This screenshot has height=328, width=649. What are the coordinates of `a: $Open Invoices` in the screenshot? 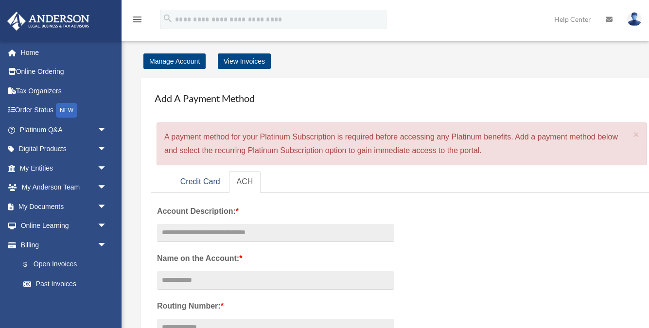 It's located at (68, 265).